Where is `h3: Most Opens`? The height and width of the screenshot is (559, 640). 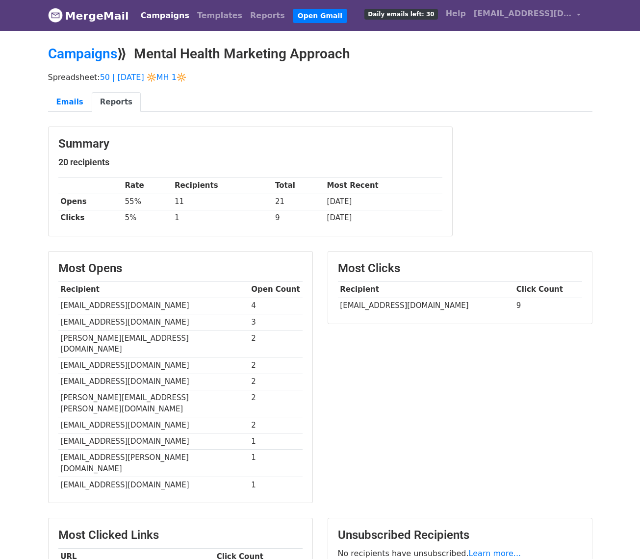 h3: Most Opens is located at coordinates (180, 268).